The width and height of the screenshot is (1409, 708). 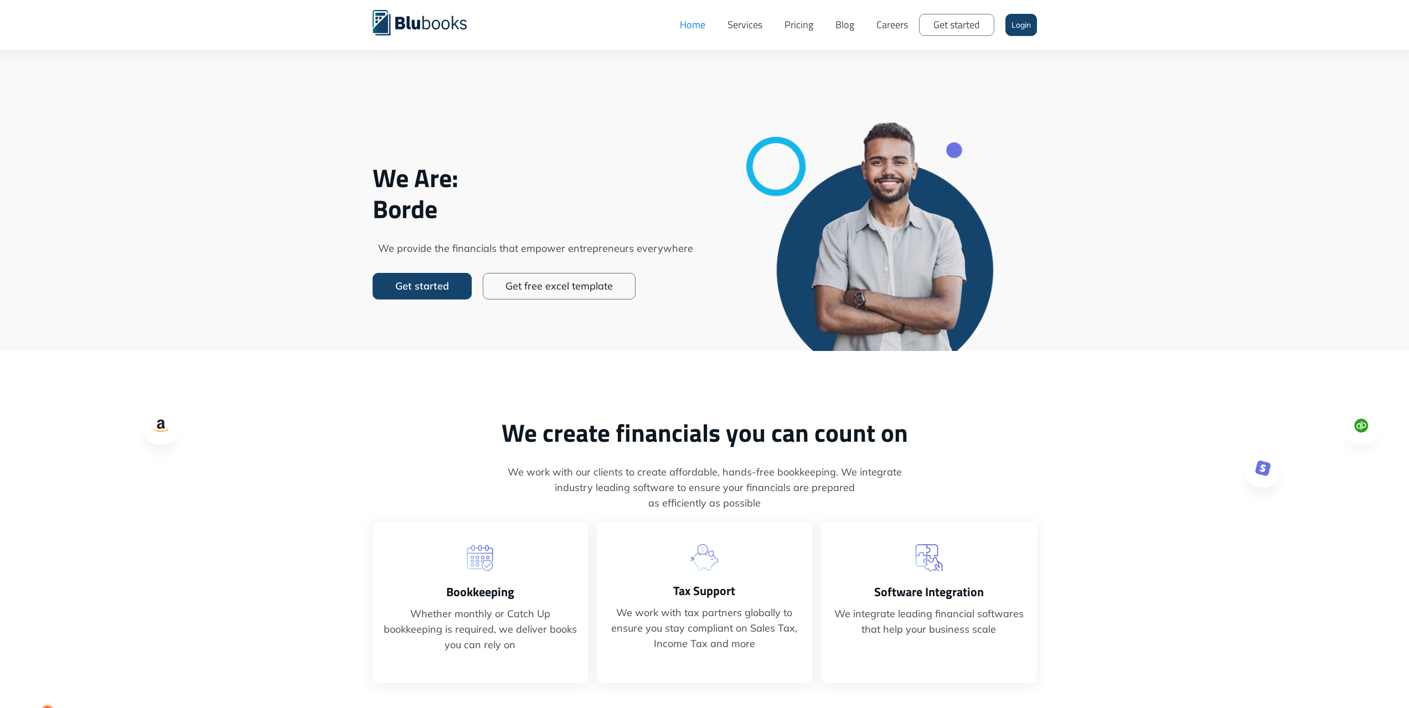 I want to click on span: industry leading software to ensure your financials are prepared, so click(x=705, y=488).